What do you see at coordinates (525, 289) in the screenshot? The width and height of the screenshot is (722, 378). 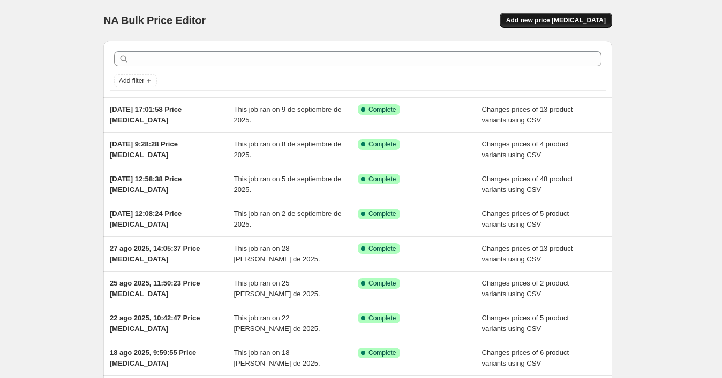 I see `span: Changes prices of 2 product variants using CSV` at bounding box center [525, 289].